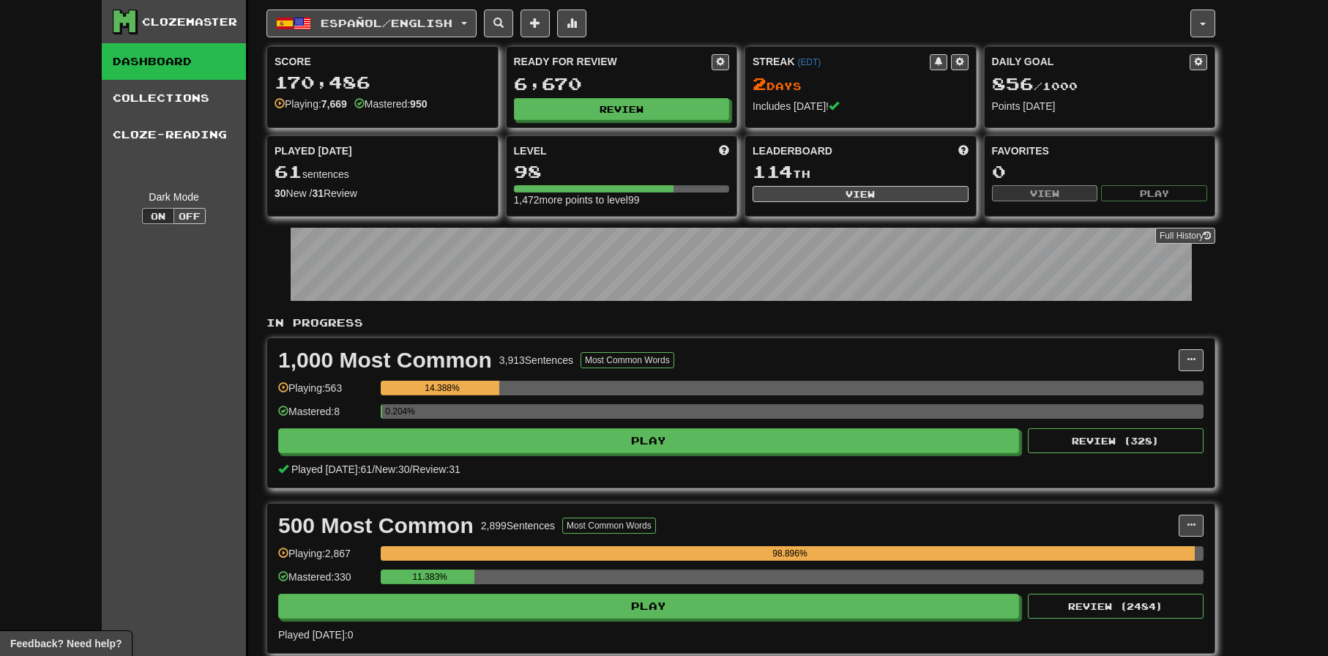 This screenshot has height=656, width=1328. What do you see at coordinates (190, 216) in the screenshot?
I see `button: Off` at bounding box center [190, 216].